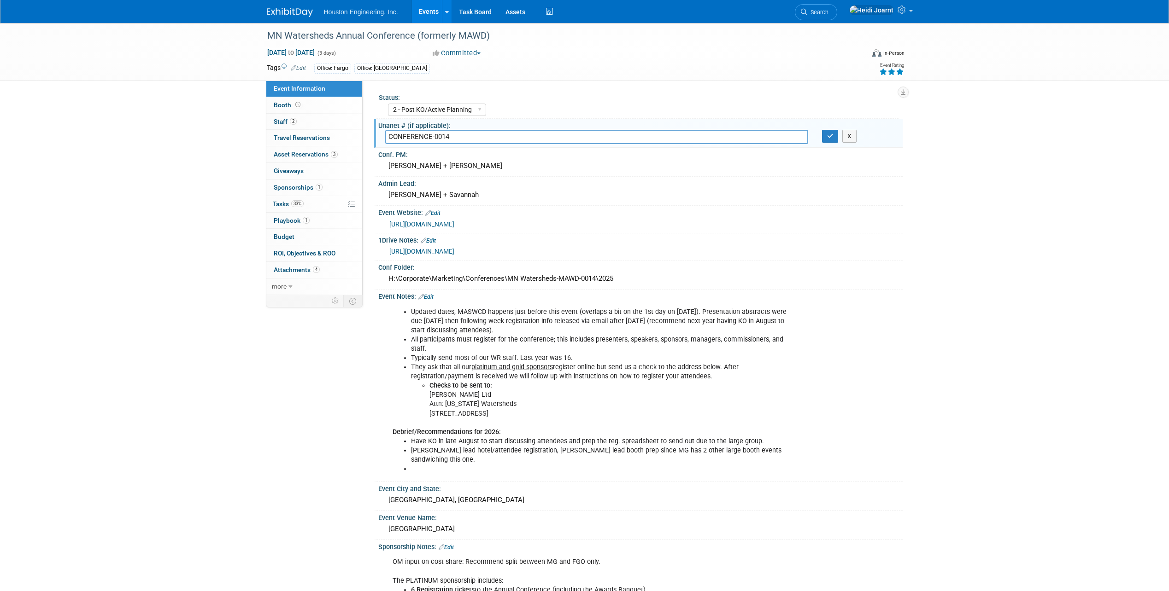  Describe the element at coordinates (299, 88) in the screenshot. I see `span: Event Information` at that location.